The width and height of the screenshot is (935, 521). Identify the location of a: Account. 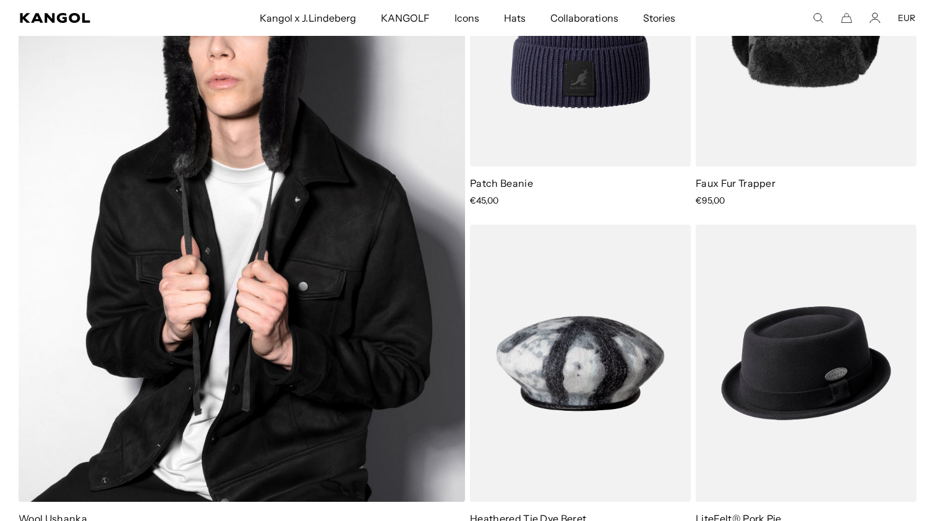
(875, 18).